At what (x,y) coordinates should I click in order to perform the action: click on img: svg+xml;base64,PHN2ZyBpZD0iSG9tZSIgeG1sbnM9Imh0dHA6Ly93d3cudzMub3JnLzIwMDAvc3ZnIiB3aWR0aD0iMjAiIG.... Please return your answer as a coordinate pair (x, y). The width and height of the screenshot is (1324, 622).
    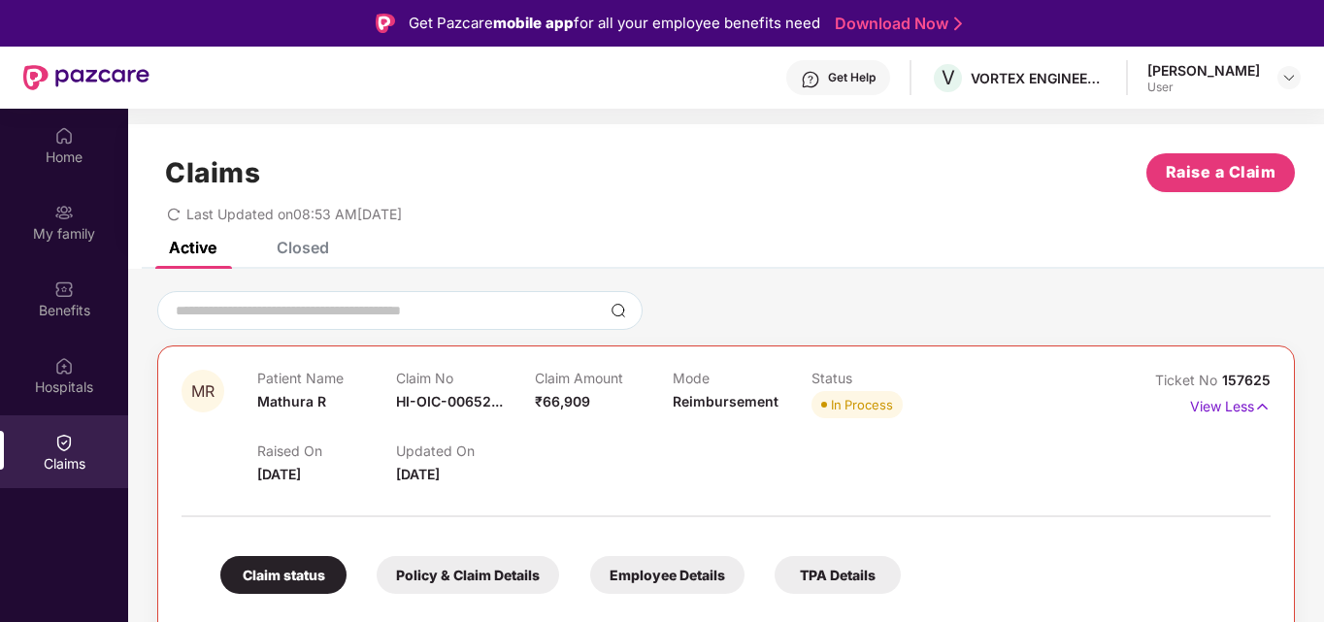
    Looking at the image, I should click on (64, 136).